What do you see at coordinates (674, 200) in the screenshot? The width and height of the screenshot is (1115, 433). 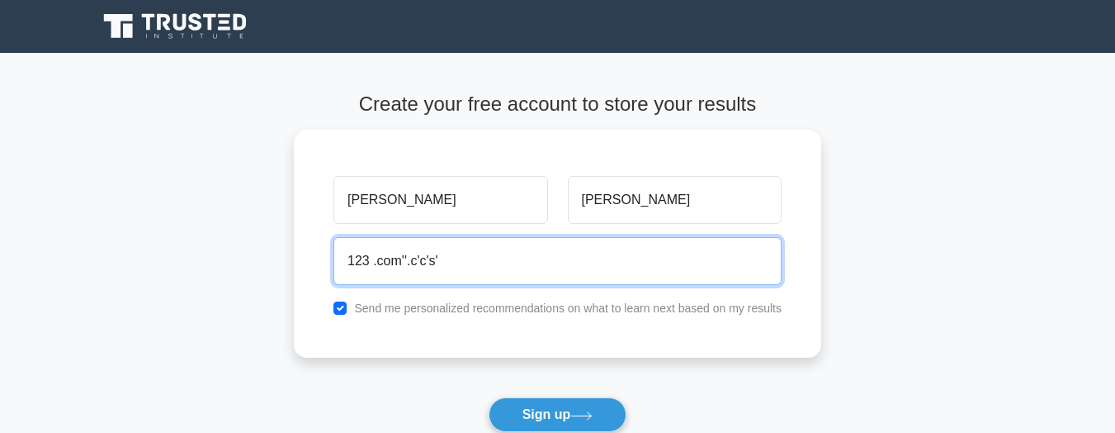 I see `input: Last name` at bounding box center [674, 200].